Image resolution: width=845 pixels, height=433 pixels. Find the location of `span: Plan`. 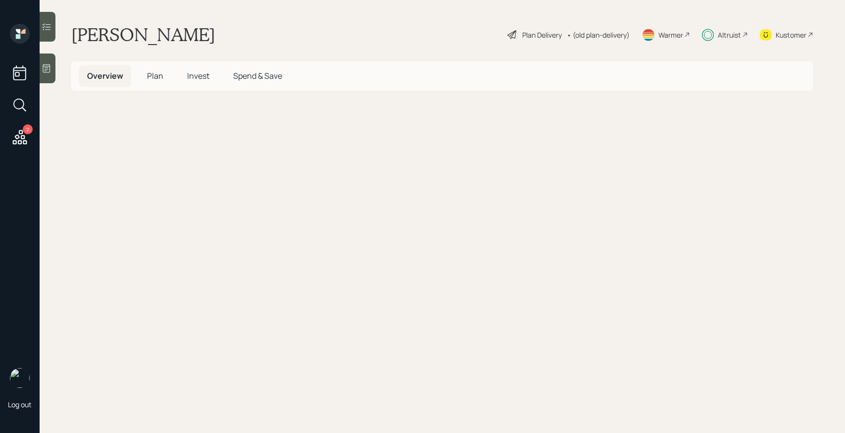

span: Plan is located at coordinates (155, 76).